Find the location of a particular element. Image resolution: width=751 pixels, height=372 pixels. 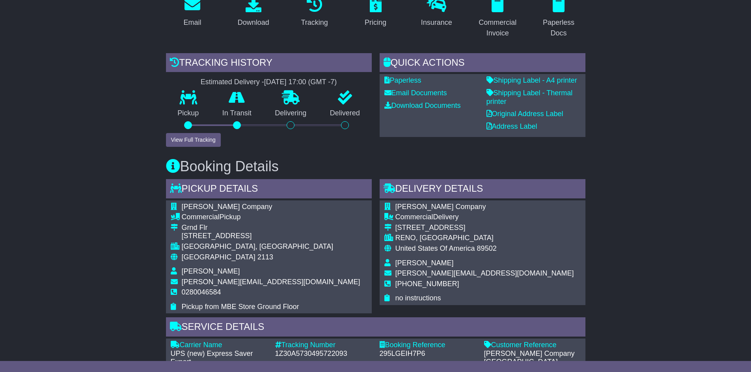

a: Shipping Label - Thermal printer is located at coordinates (529, 97).